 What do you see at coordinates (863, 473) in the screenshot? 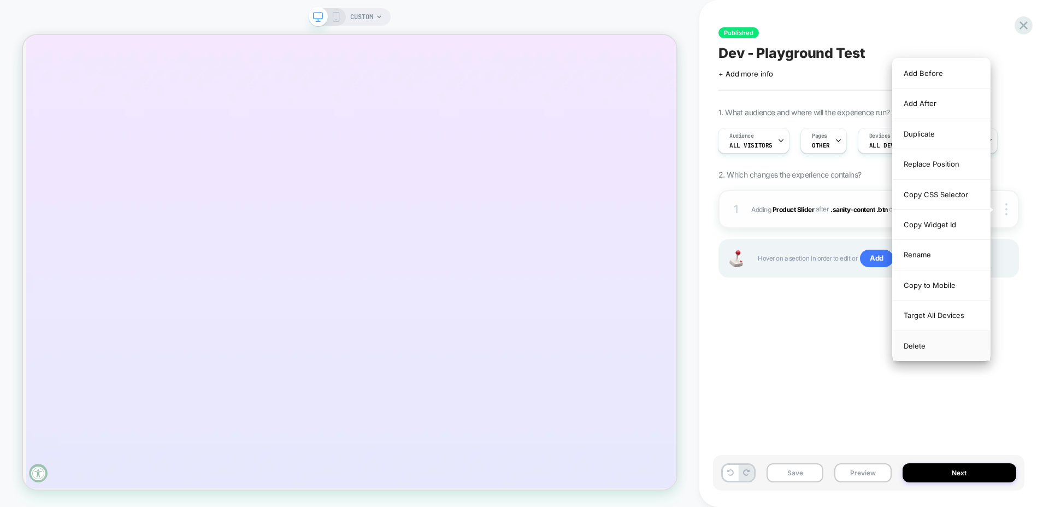
I see `button: Preview` at bounding box center [863, 473].